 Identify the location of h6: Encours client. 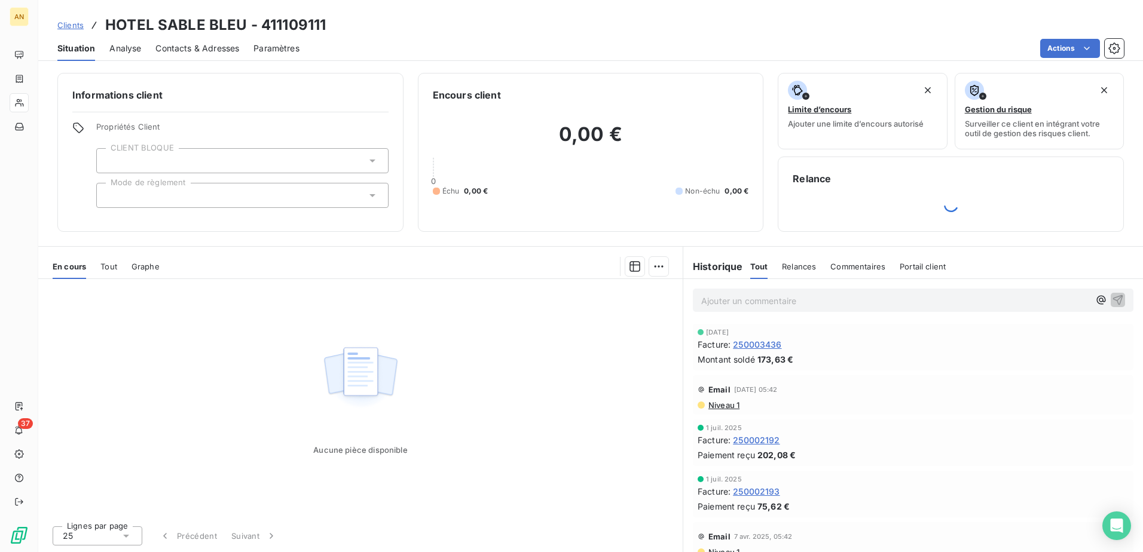
(467, 95).